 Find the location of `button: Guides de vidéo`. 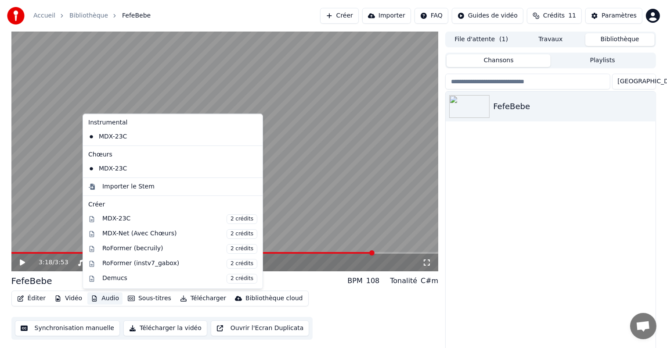

button: Guides de vidéo is located at coordinates (487, 16).